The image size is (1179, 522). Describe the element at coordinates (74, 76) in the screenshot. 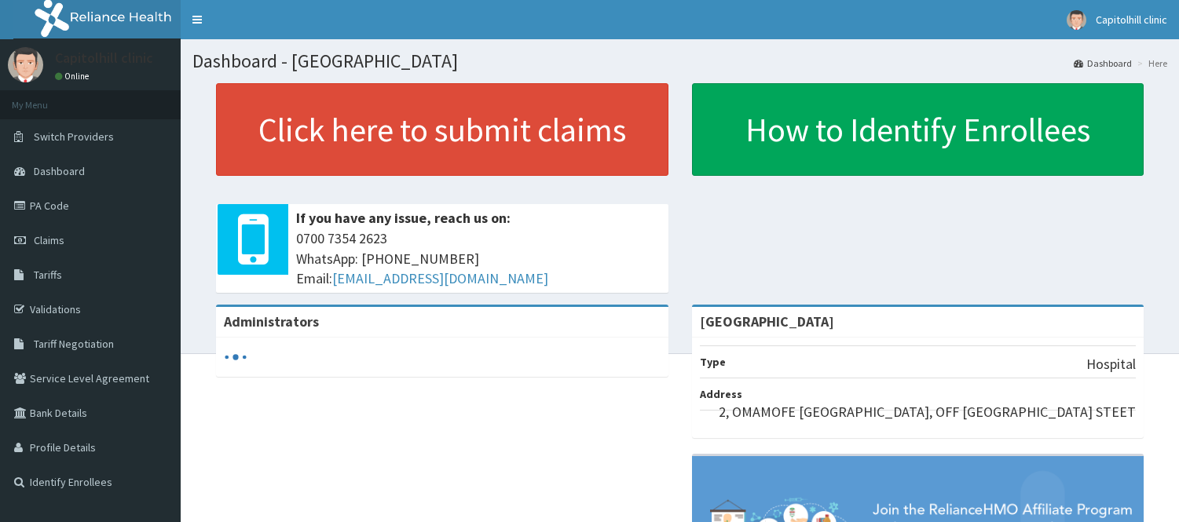

I see `a: Online` at that location.